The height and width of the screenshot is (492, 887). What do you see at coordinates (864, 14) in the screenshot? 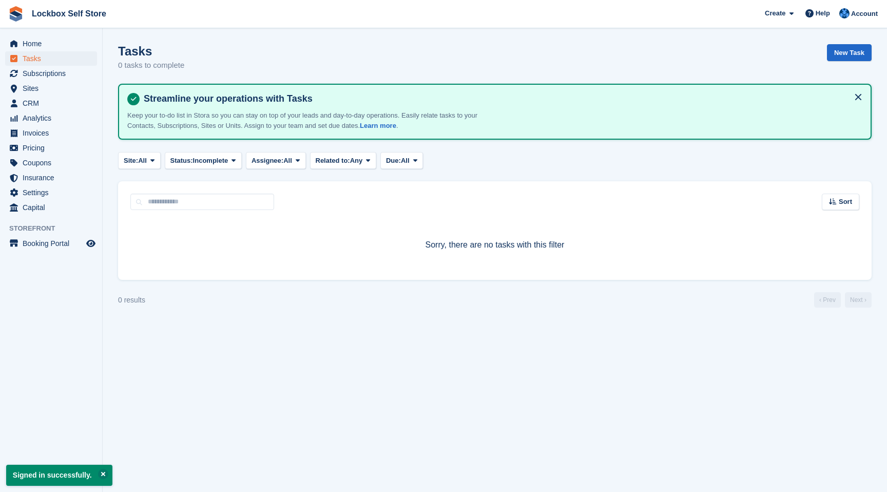
I see `span: Account` at bounding box center [864, 14].